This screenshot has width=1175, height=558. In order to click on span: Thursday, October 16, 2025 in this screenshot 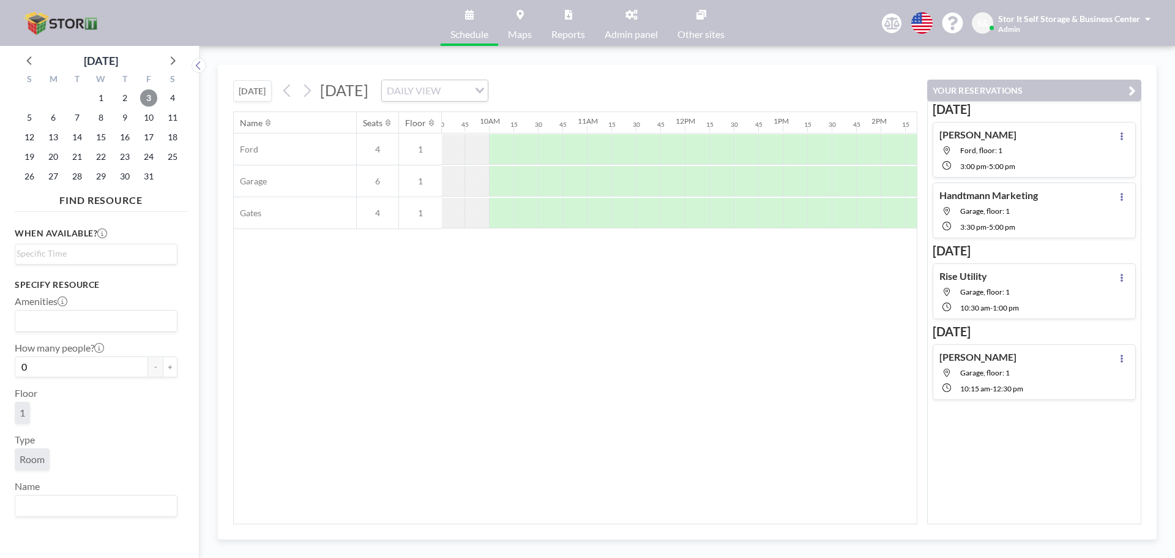, I will do `click(125, 137)`.